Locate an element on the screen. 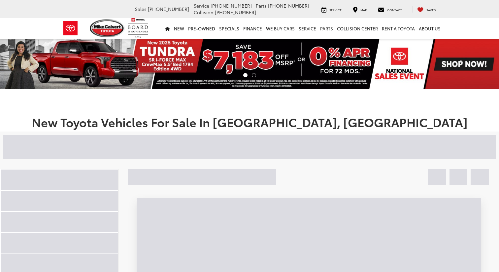 Image resolution: width=499 pixels, height=272 pixels. span: Parts is located at coordinates (261, 6).